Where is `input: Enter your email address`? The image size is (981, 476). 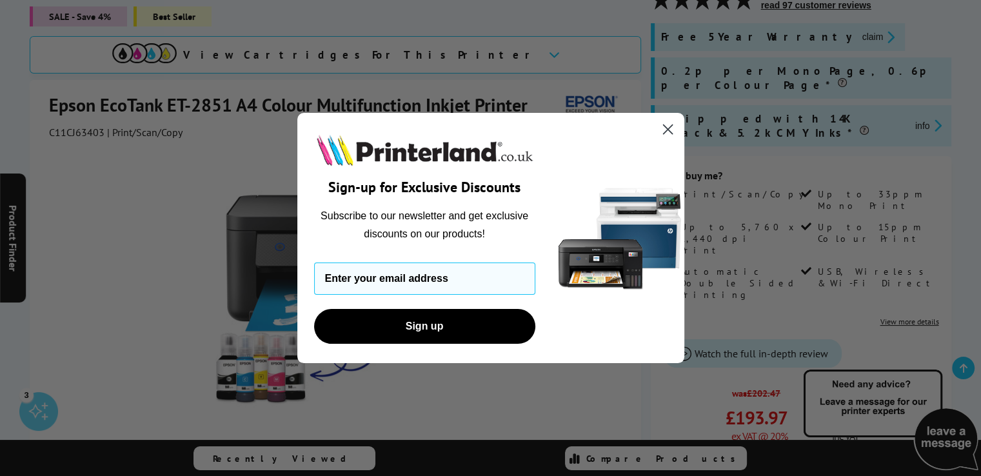 input: Enter your email address is located at coordinates (424, 279).